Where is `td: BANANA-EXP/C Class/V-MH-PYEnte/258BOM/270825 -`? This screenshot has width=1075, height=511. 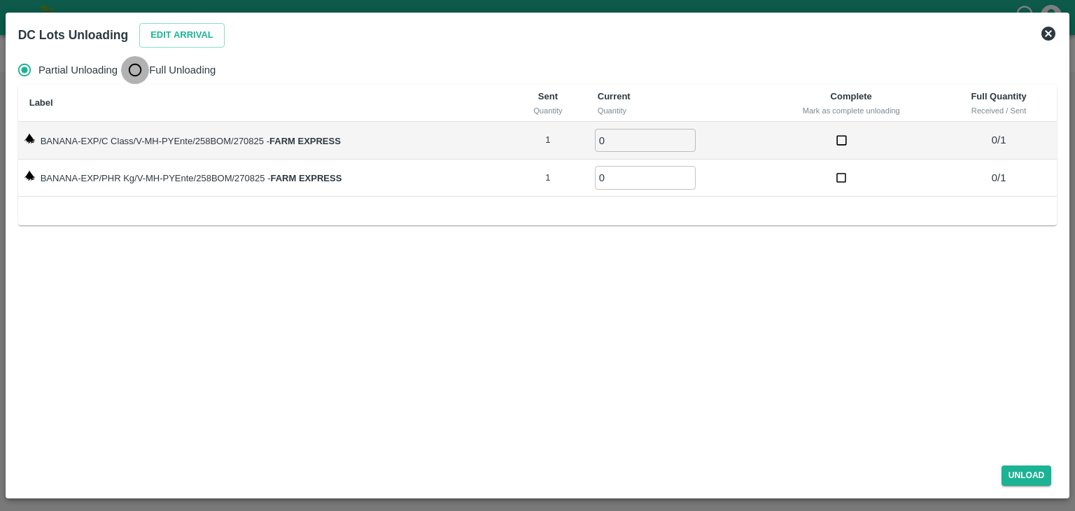
td: BANANA-EXP/C Class/V-MH-PYEnte/258BOM/270825 - is located at coordinates (264, 141).